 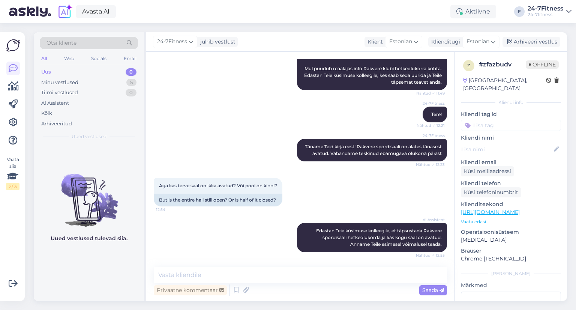 What do you see at coordinates (510, 102) in the screenshot?
I see `div: Kliendi info` at bounding box center [510, 102].